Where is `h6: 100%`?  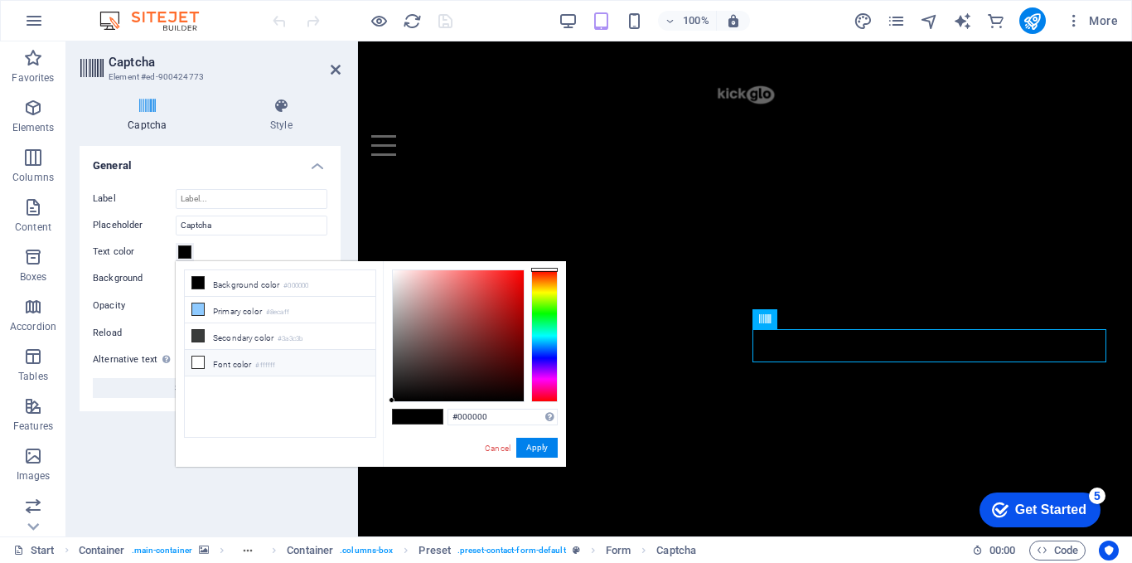
h6: 100% is located at coordinates (696, 21).